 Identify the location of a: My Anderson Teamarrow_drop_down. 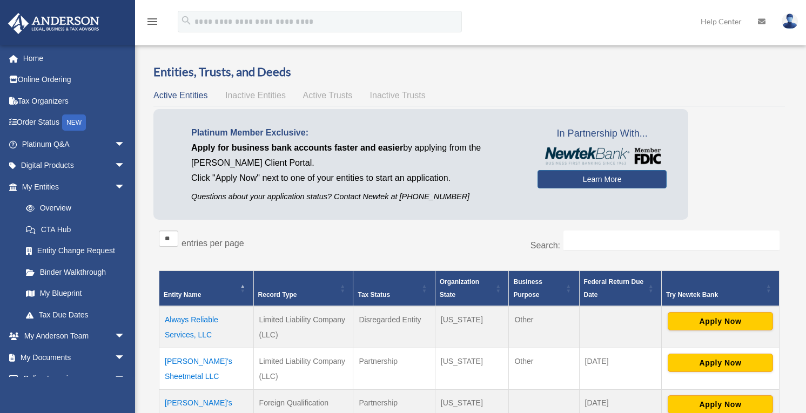
(75, 337).